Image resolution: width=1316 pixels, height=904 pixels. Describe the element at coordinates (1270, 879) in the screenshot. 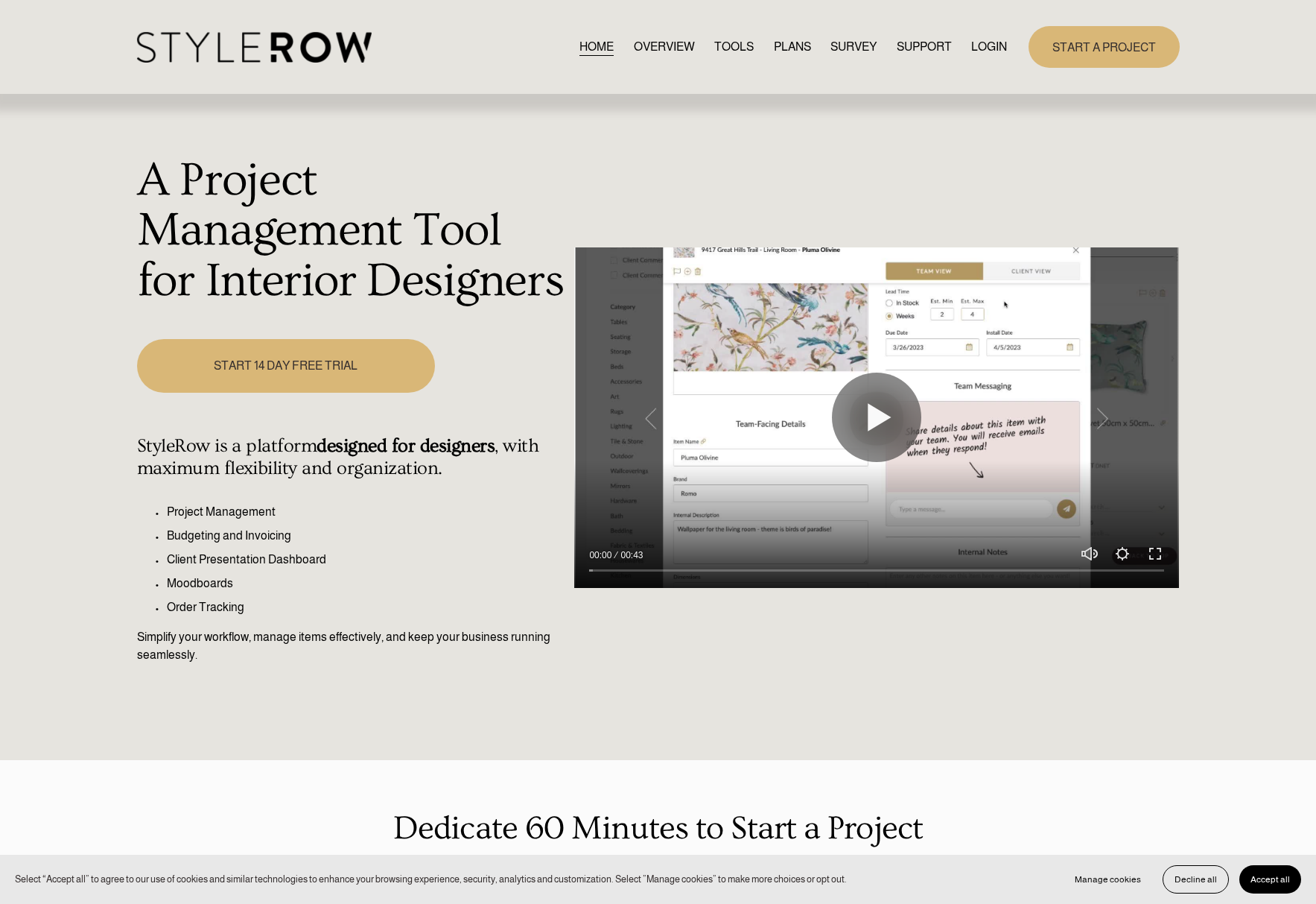

I see `span: Accept all` at that location.